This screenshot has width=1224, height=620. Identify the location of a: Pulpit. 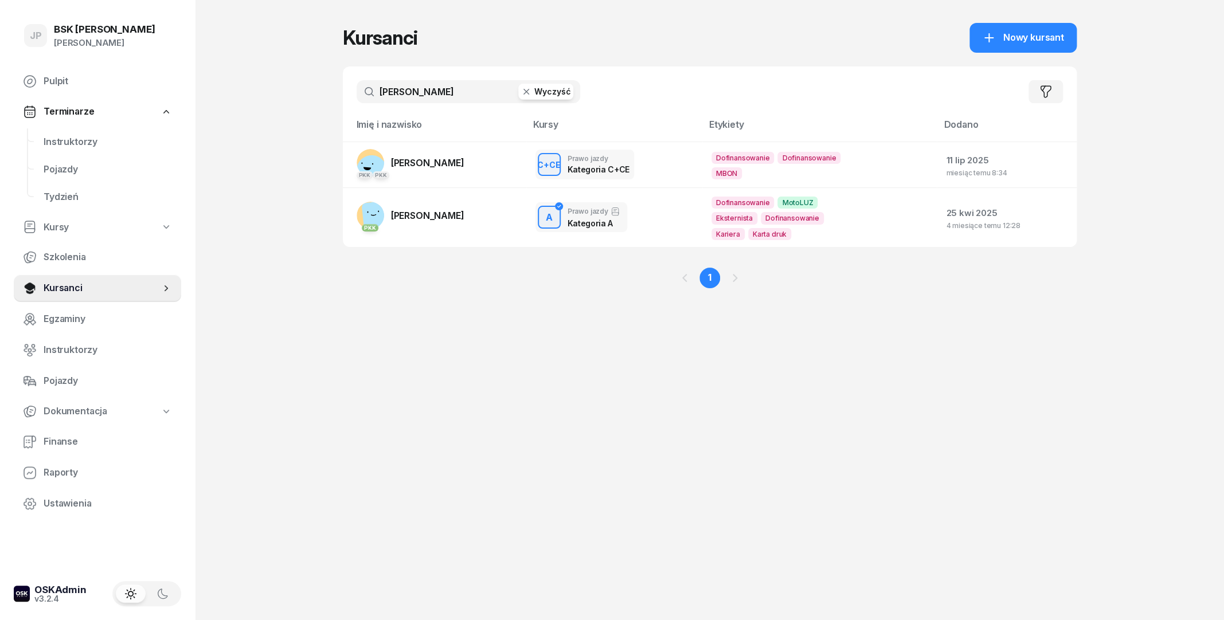
(97, 81).